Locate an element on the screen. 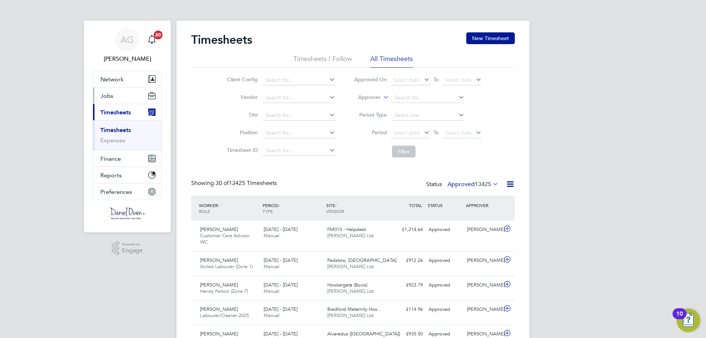  span: Handy Person (Zone 7) is located at coordinates (224, 291).